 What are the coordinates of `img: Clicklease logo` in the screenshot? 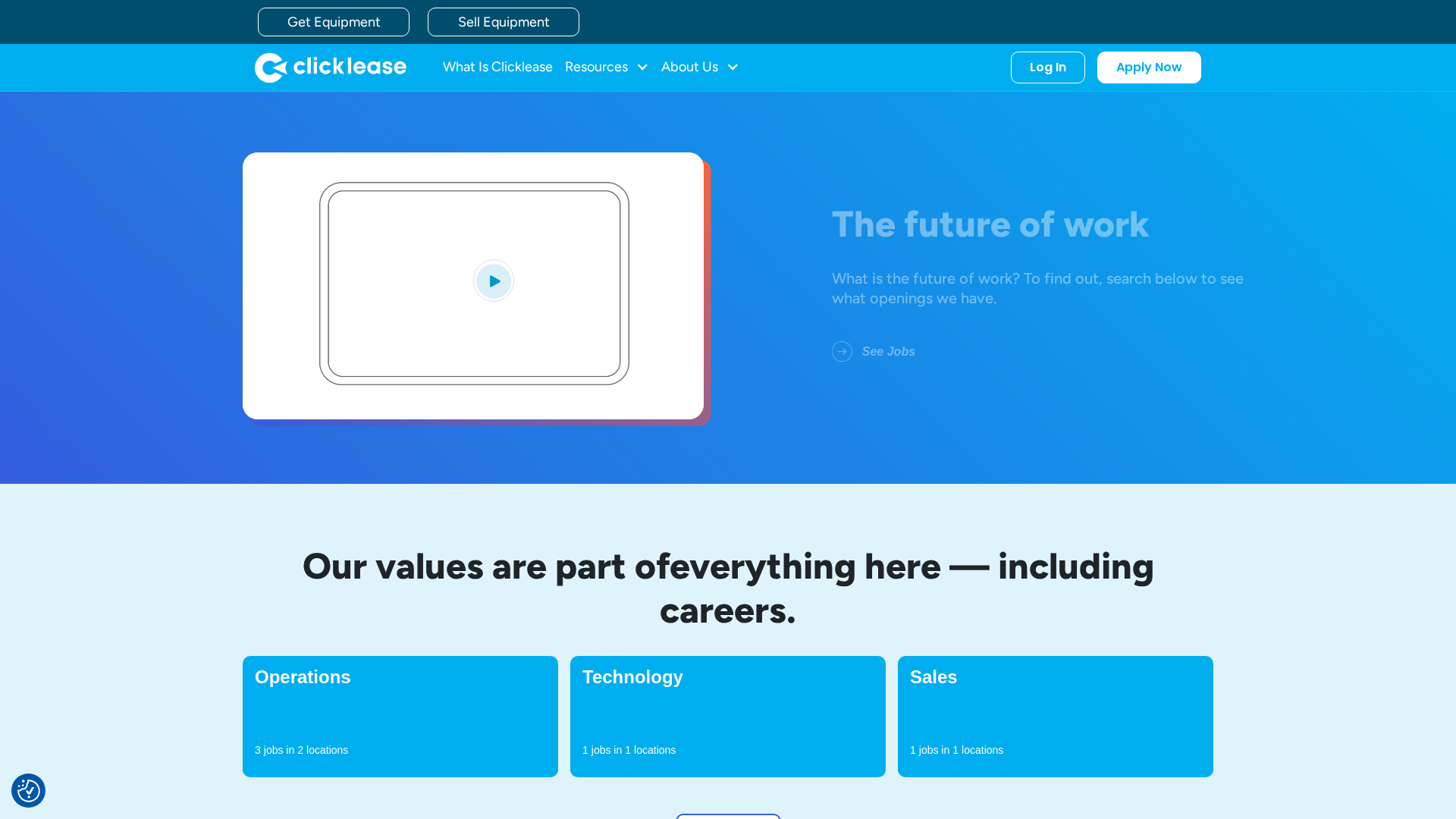 It's located at (331, 68).